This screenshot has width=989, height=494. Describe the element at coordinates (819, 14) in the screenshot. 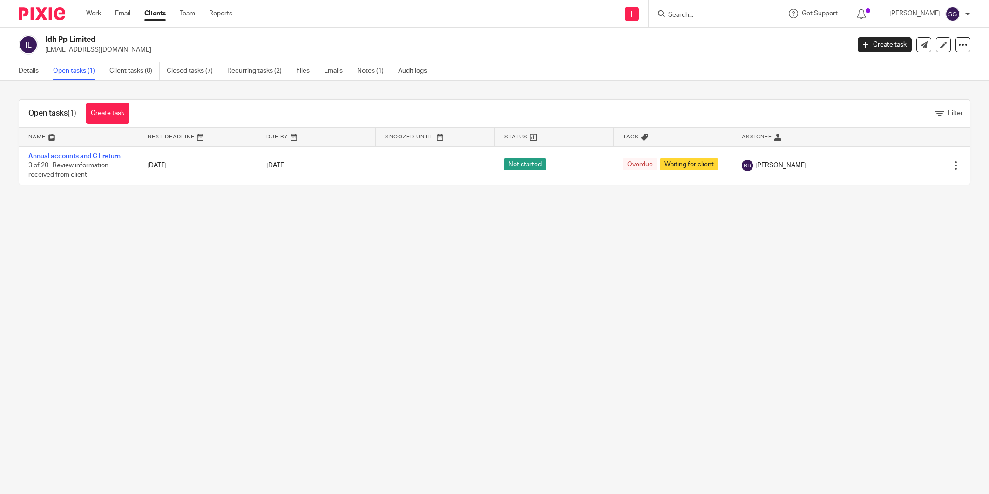

I see `span: Get Support` at that location.